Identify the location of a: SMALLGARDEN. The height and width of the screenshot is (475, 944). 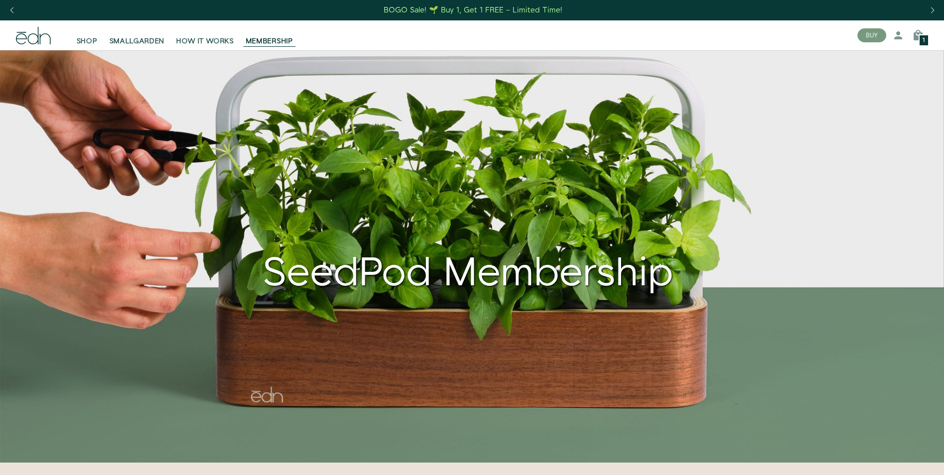
(137, 35).